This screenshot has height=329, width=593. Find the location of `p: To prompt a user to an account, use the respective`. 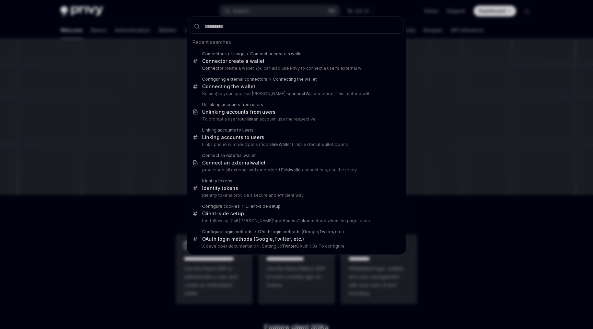

p: To prompt a user to an account, use the respective is located at coordinates (296, 119).